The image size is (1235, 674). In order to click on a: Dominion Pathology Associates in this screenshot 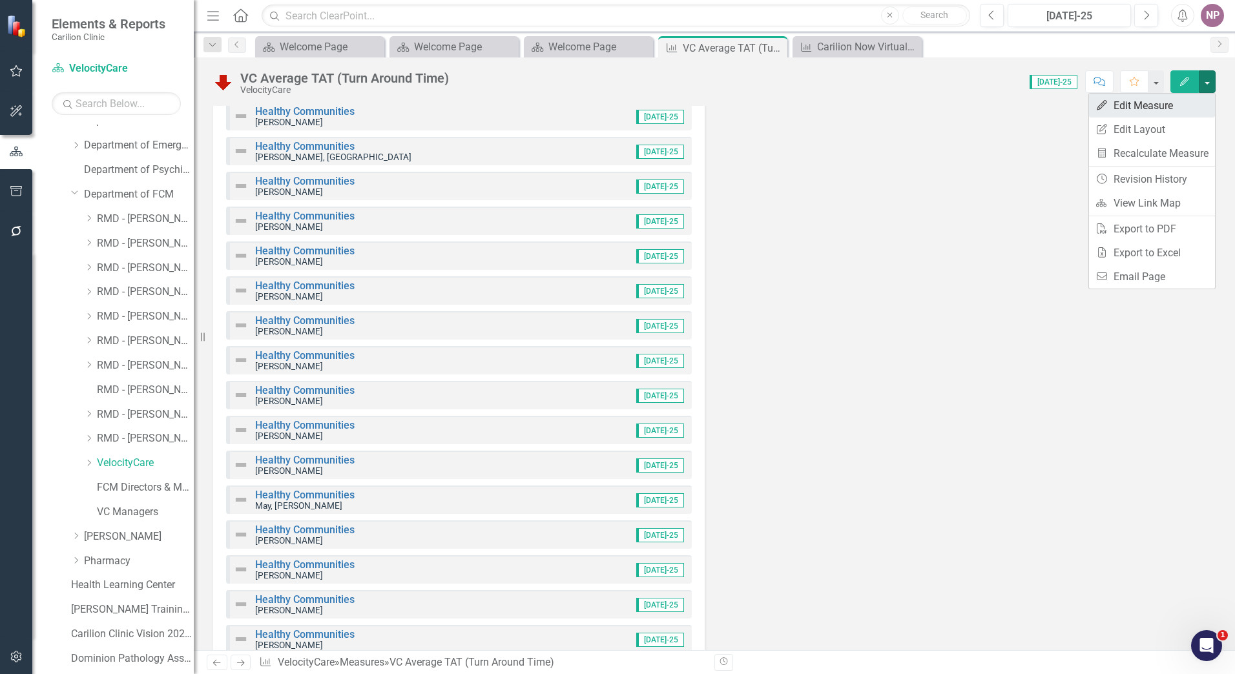, I will do `click(132, 659)`.